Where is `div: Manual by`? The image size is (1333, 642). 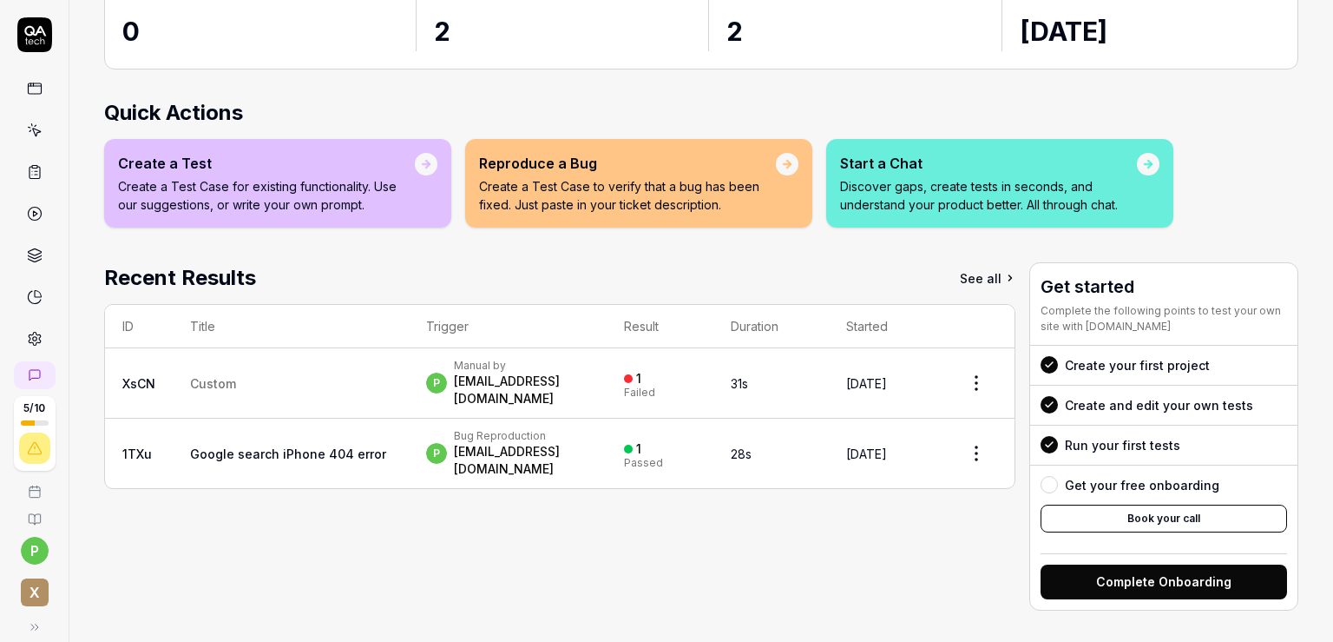
div: Manual by is located at coordinates (521, 365).